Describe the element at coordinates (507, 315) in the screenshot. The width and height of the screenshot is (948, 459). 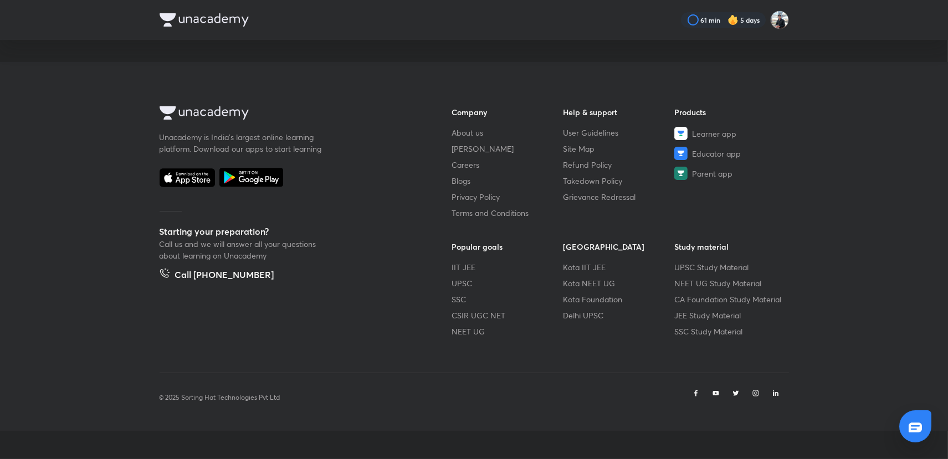
I see `a: CSIR UGC NET` at that location.